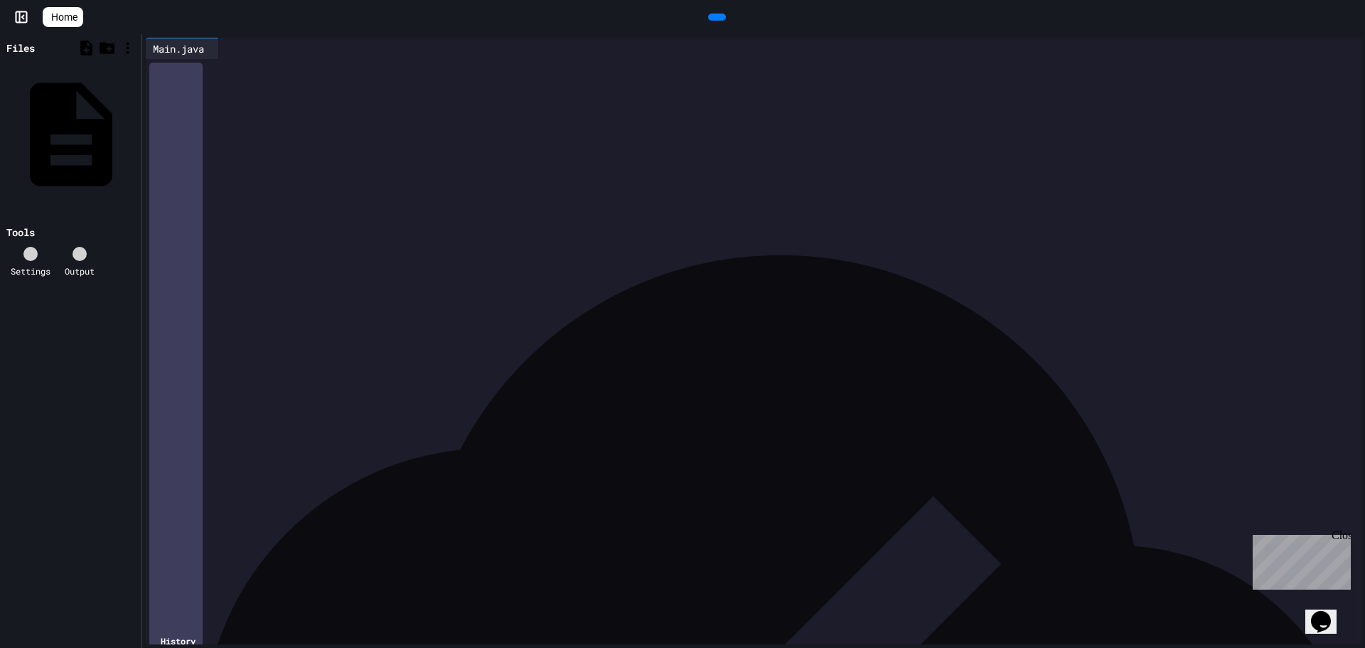  What do you see at coordinates (21, 232) in the screenshot?
I see `div: Tools` at bounding box center [21, 232].